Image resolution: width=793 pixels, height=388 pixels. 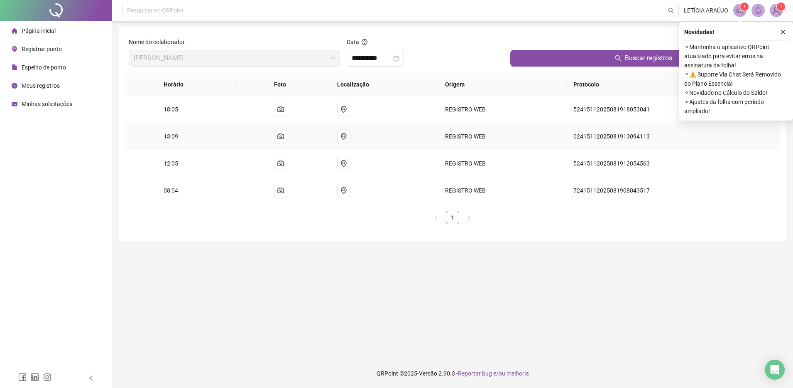 I want to click on th: Protocolo, so click(x=673, y=84).